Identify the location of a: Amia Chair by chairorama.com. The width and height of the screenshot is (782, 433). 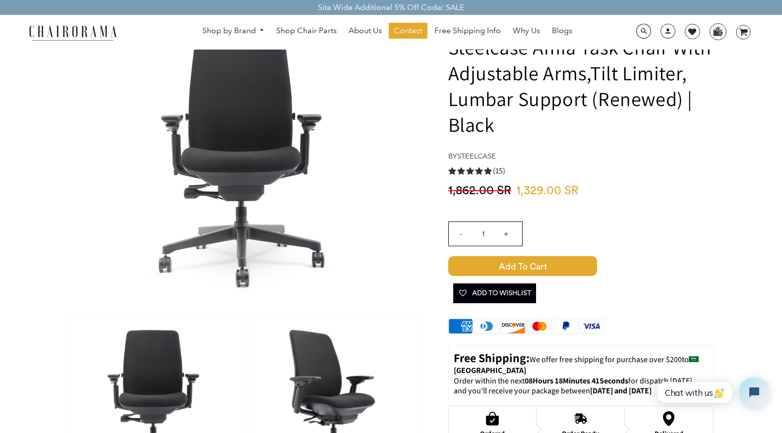
(246, 157).